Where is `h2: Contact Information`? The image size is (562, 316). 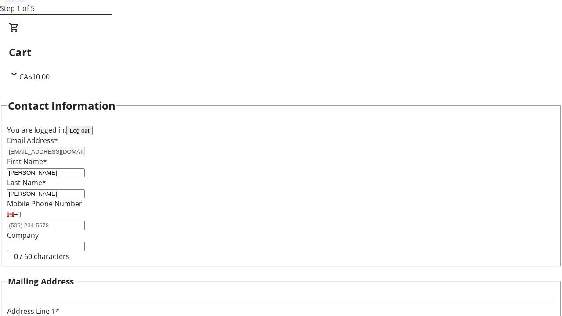 h2: Contact Information is located at coordinates (61, 106).